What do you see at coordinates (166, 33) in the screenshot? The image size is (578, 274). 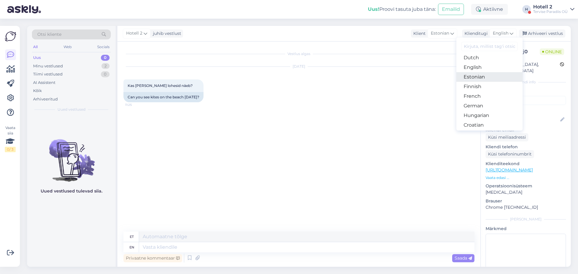 I see `div: juhib vestlust` at bounding box center [166, 33].